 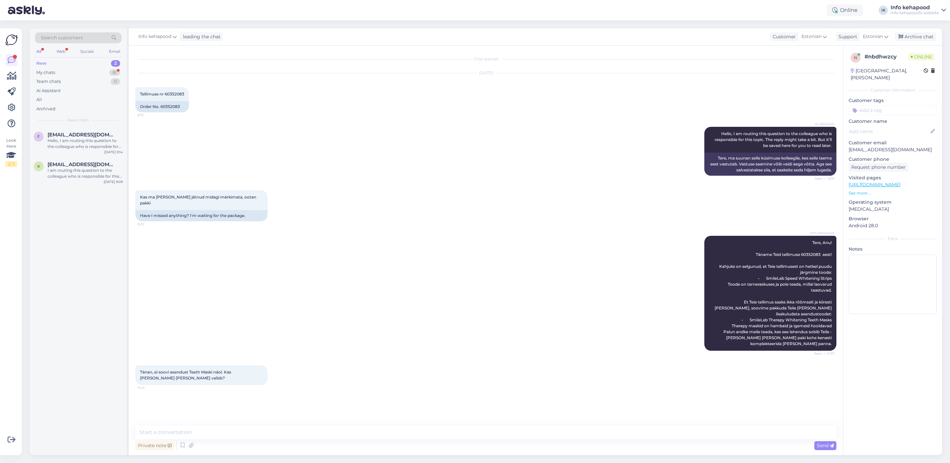 What do you see at coordinates (886, 57) in the screenshot?
I see `div: # nbdhwzcy` at bounding box center [886, 57].